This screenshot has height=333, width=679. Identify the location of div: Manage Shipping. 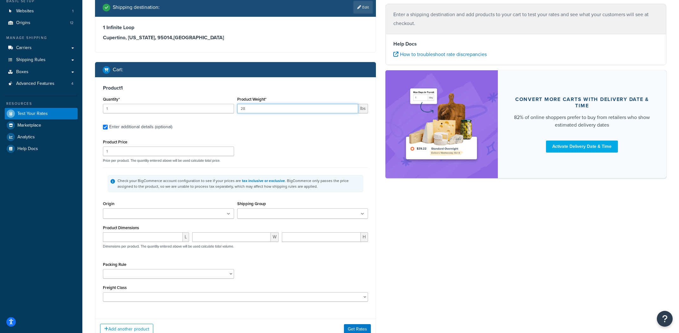
(41, 38).